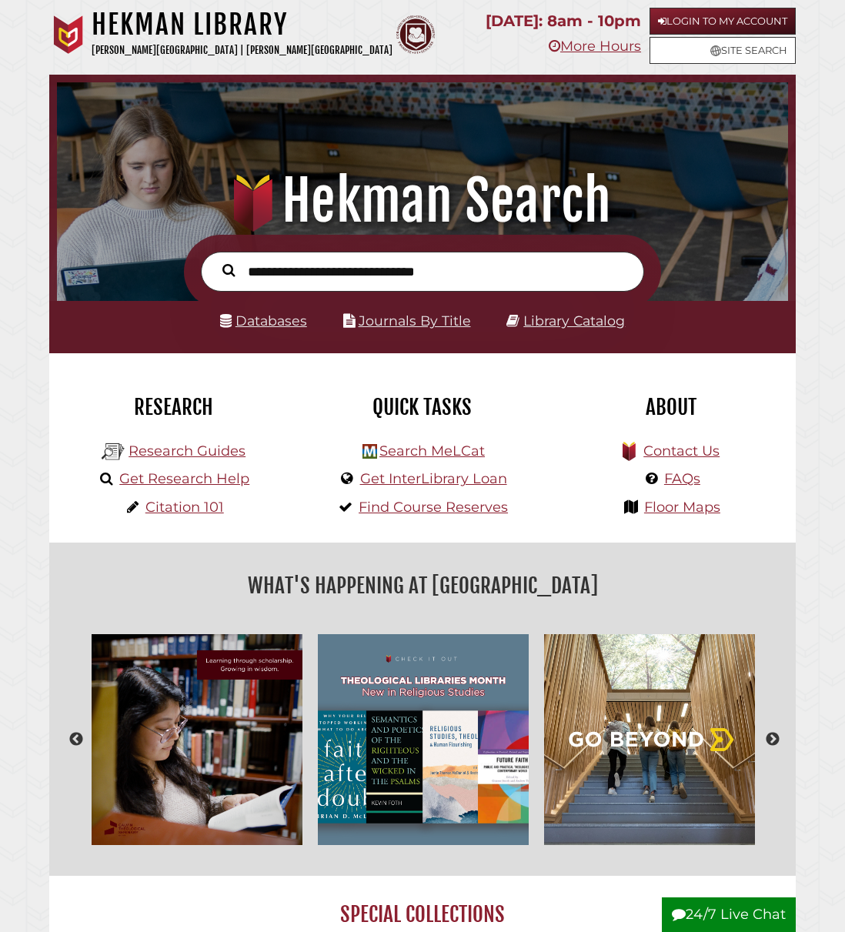  I want to click on a: Site Search, so click(723, 50).